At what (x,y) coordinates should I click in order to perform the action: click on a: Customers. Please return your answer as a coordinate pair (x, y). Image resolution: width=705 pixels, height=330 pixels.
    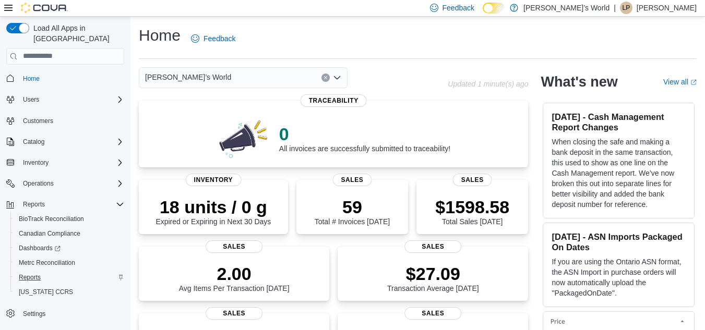
    Looking at the image, I should click on (38, 121).